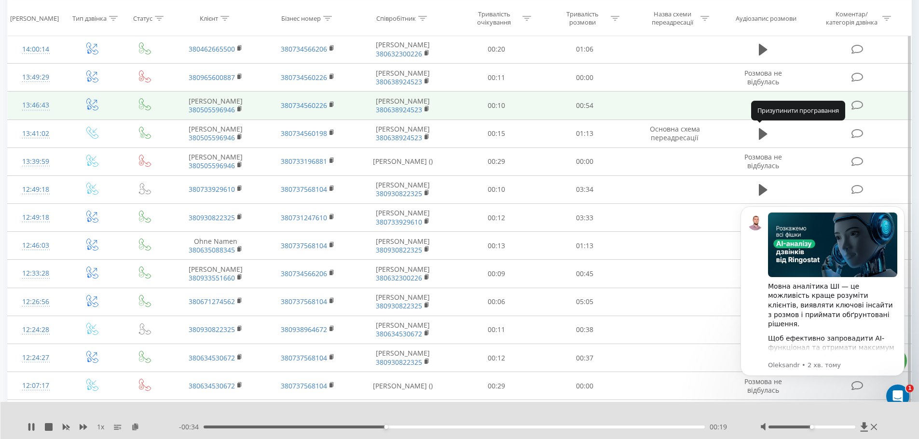 This screenshot has width=919, height=439. I want to click on img: Profile image for Oleksandr, so click(29, 31).